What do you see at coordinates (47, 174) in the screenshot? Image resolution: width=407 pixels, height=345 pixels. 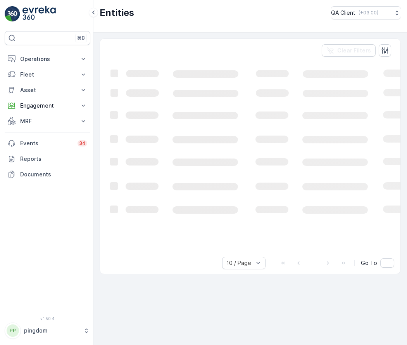 I see `a: Documents` at bounding box center [47, 174].